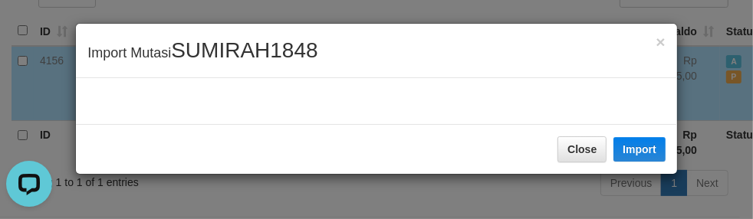  I want to click on span: SUMIRAH1848, so click(244, 50).